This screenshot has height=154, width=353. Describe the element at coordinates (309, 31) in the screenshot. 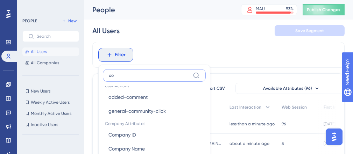

I see `span: Save Segment` at that location.